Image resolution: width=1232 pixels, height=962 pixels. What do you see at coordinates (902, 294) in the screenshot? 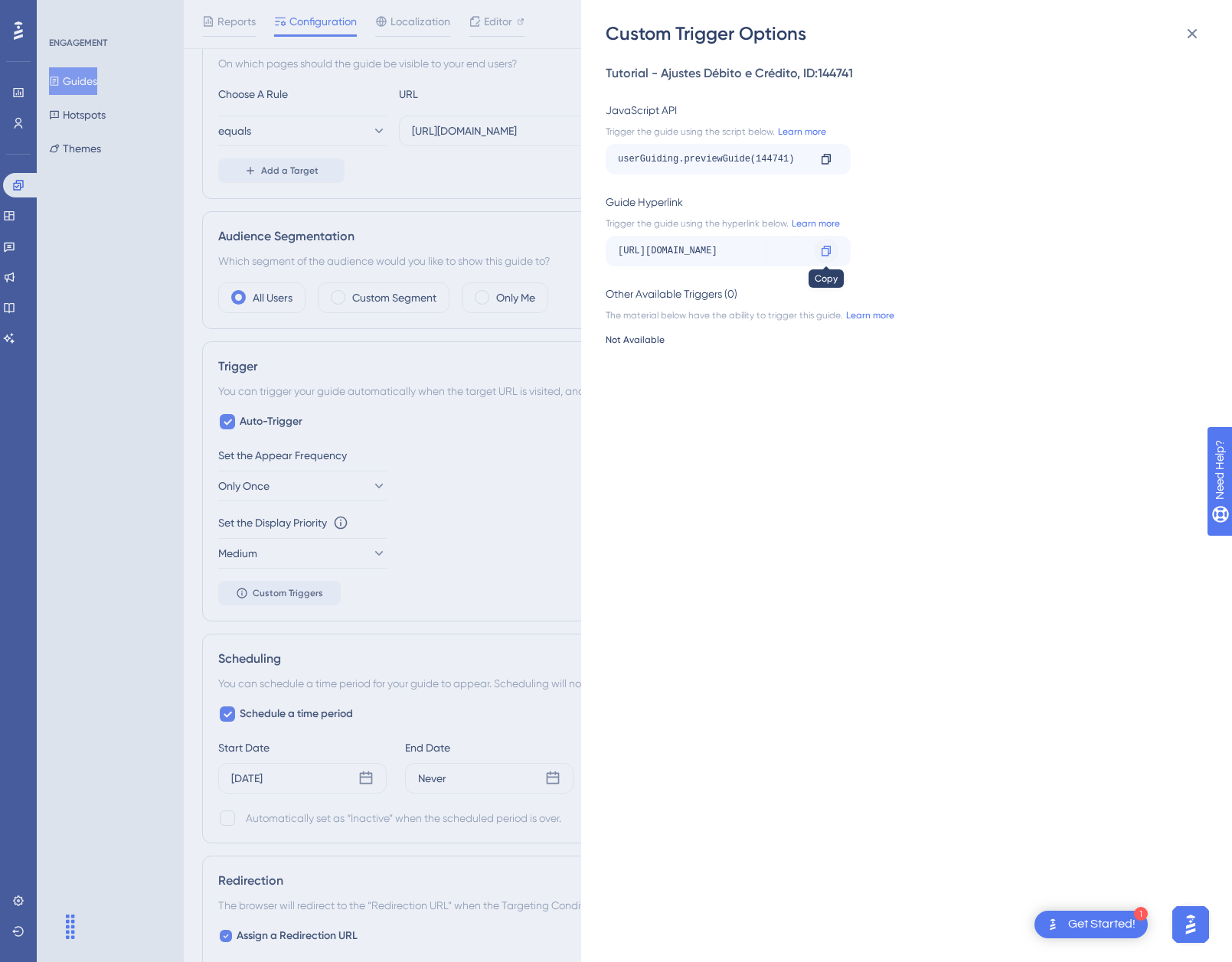
I see `div: Other Available Triggers (0)` at bounding box center [902, 294].